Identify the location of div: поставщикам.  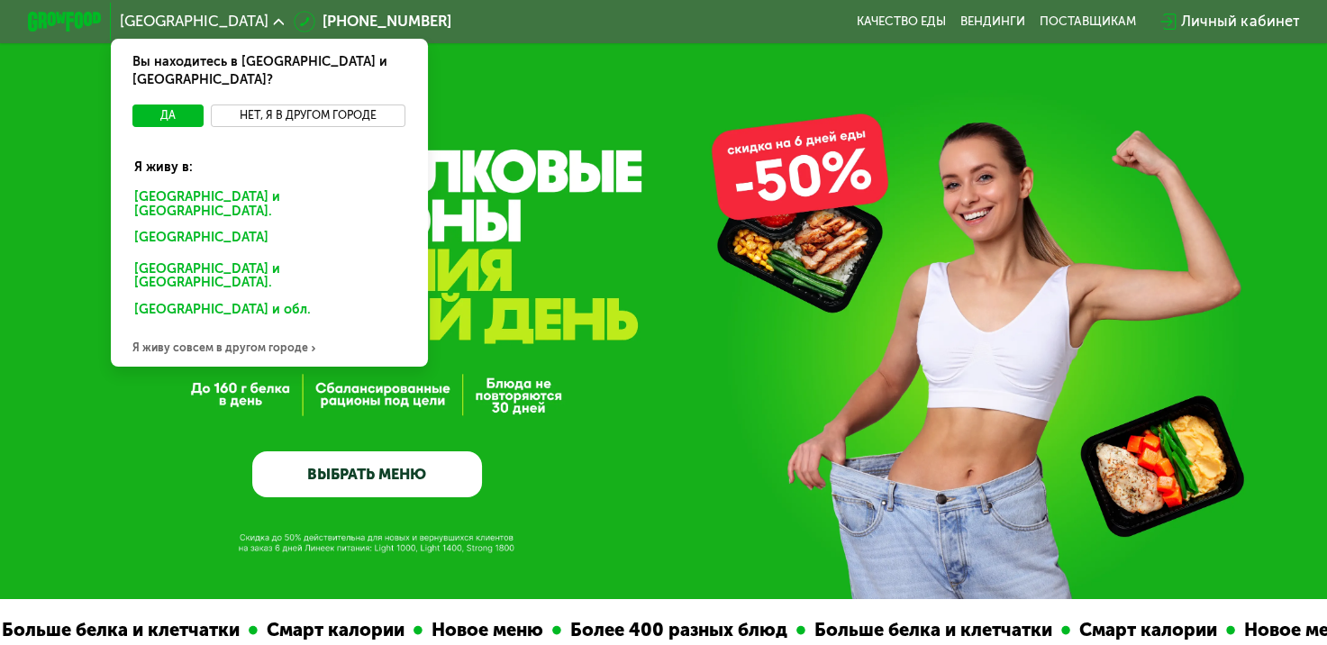
(1088, 22).